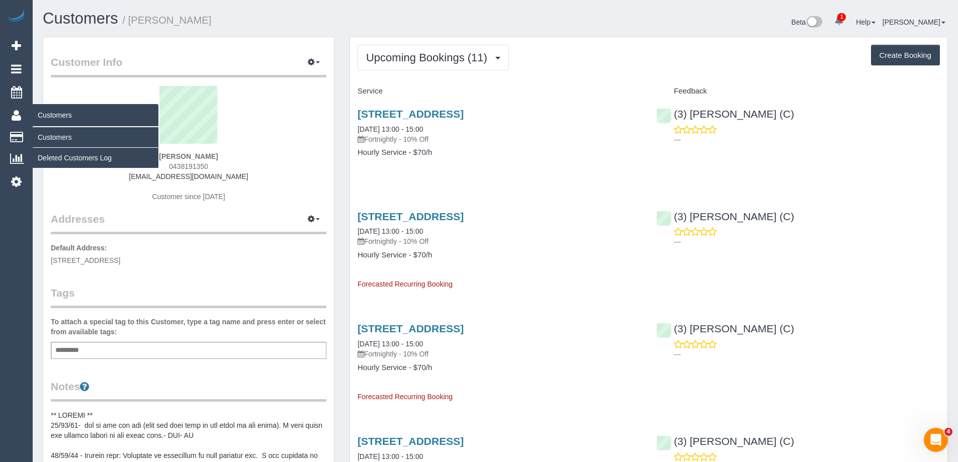 Image resolution: width=958 pixels, height=462 pixels. What do you see at coordinates (189, 327) in the screenshot?
I see `label: To attach a special tag to this Customer, type a tag name and press enter or select from availabl...` at bounding box center [189, 327].